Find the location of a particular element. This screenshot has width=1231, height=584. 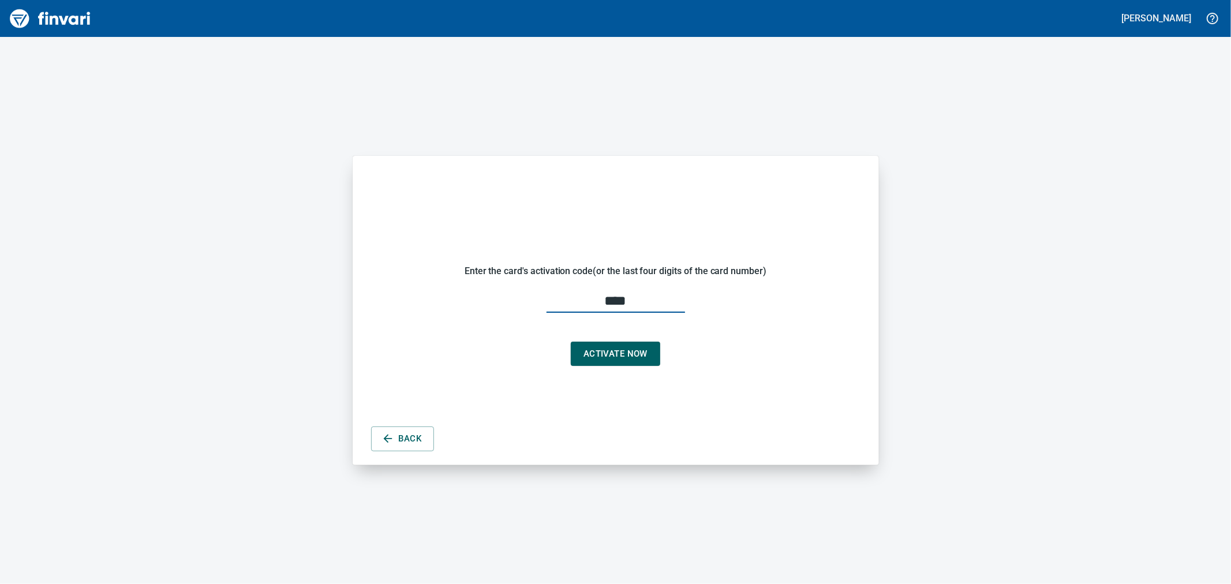

img: Finvari is located at coordinates (50, 18).